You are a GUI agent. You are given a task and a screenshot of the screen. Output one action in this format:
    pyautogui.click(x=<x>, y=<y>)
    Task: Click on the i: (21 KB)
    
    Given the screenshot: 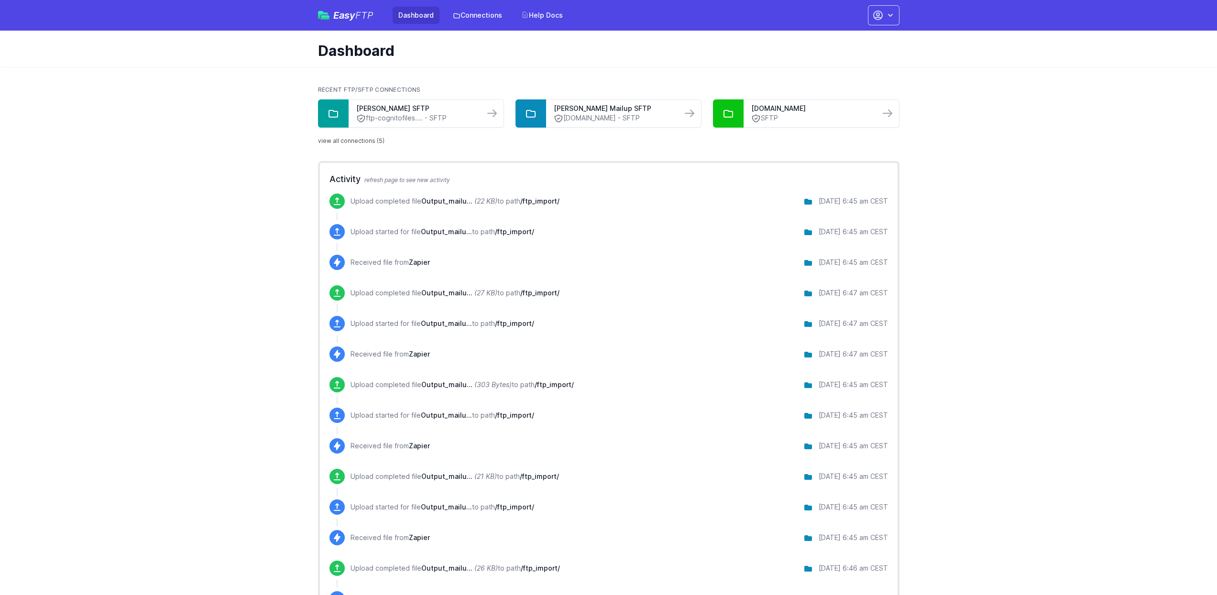 What is the action you would take?
    pyautogui.click(x=485, y=476)
    